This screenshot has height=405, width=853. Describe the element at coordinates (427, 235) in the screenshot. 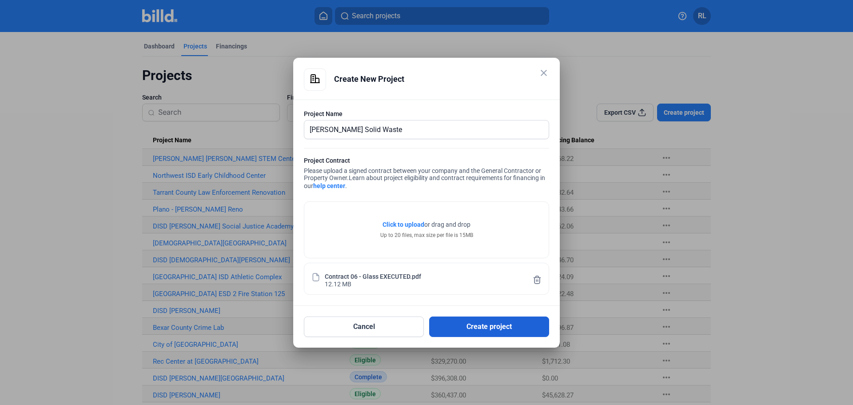

I see `div: Up to 20 files, max size per file is 15MB` at that location.